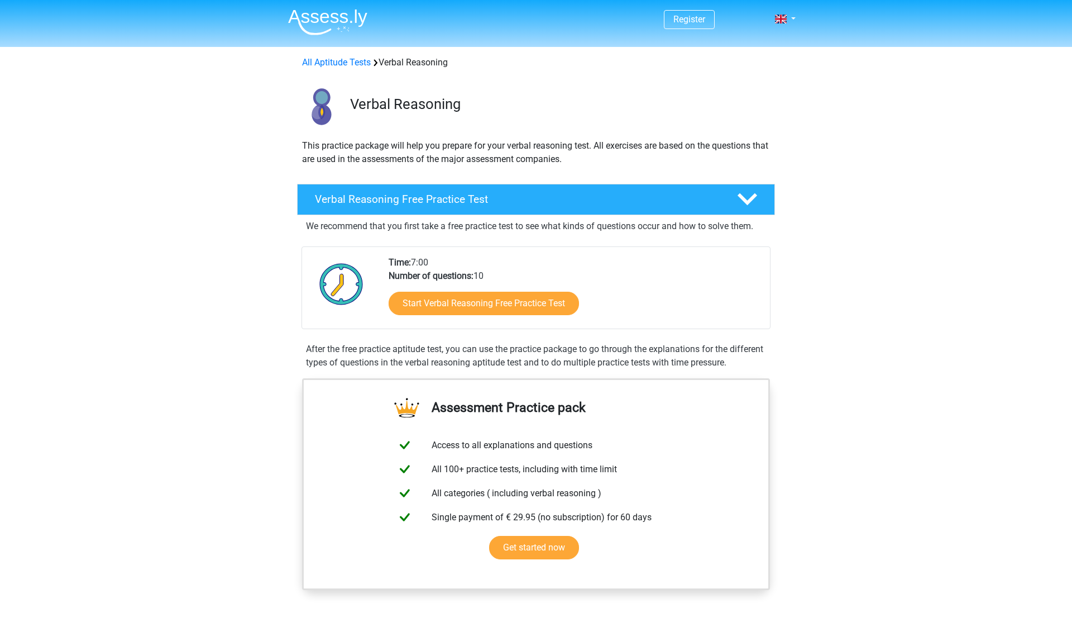 This screenshot has height=622, width=1072. What do you see at coordinates (575, 292) in the screenshot?
I see `div: 7:00 10` at bounding box center [575, 292].